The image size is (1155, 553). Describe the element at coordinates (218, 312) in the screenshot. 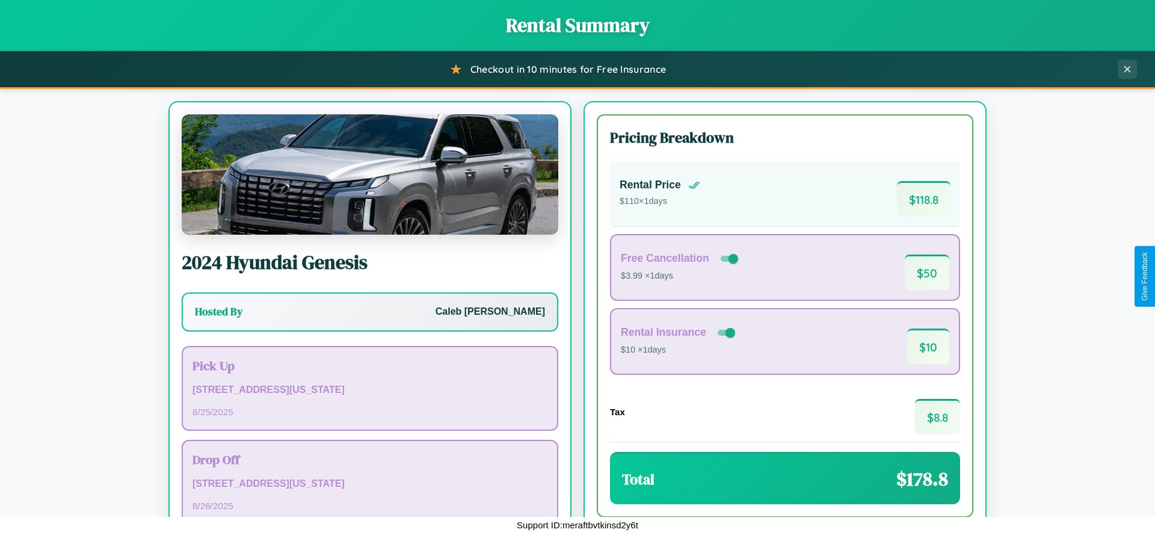

I see `h3: Hosted By` at that location.